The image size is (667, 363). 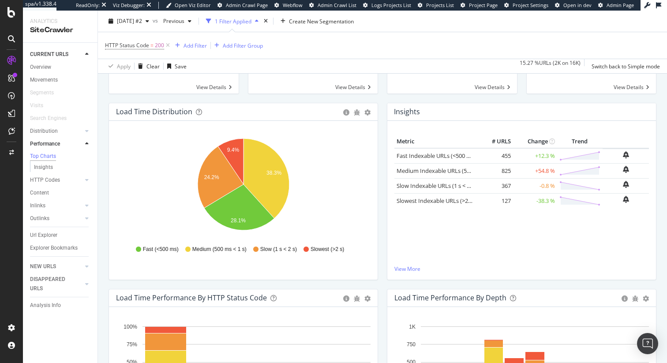 I want to click on div: Viz Debugger:, so click(x=129, y=5).